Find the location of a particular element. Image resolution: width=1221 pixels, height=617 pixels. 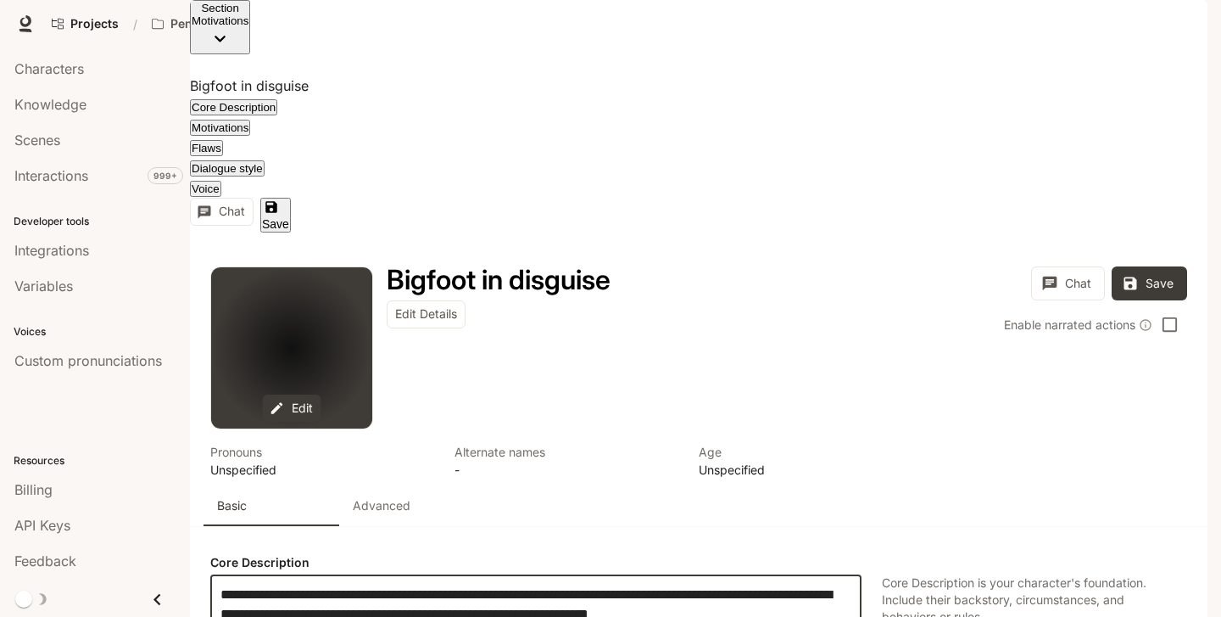

h4: Core Description is located at coordinates (536, 562).